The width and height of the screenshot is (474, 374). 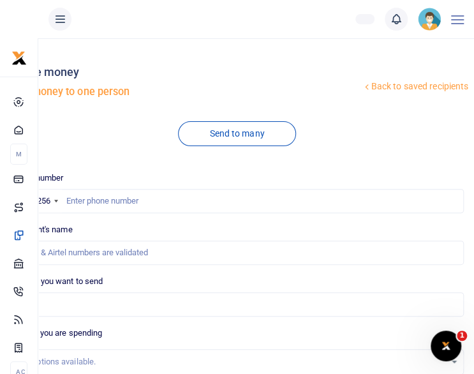 I want to click on a: Send to many, so click(x=237, y=133).